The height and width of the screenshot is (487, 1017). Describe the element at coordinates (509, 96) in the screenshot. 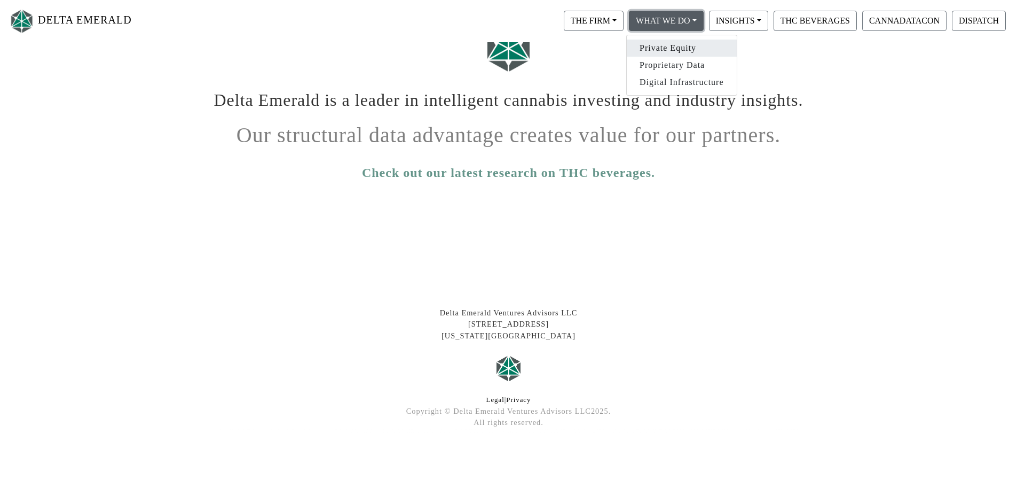

I see `h1: Delta Emerald is a leader in intelligent cannabis investing and industry insights.` at that location.